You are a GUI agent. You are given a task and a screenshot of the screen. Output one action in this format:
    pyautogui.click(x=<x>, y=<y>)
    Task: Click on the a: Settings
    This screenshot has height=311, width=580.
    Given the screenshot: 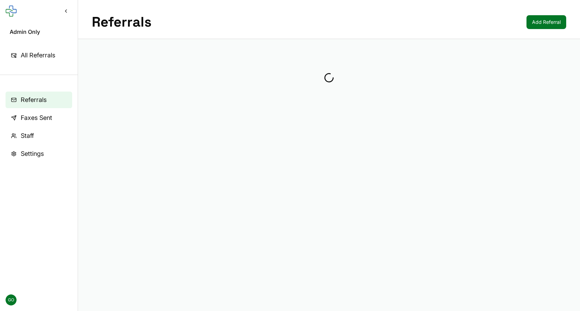 What is the action you would take?
    pyautogui.click(x=39, y=154)
    